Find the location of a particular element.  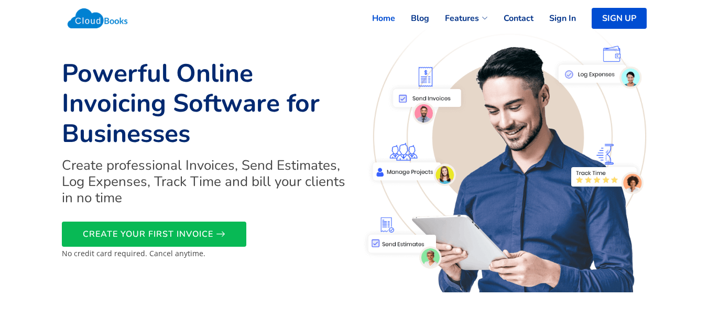

h1: Powerful Online Invoicing Software for Businesses is located at coordinates (205, 104).